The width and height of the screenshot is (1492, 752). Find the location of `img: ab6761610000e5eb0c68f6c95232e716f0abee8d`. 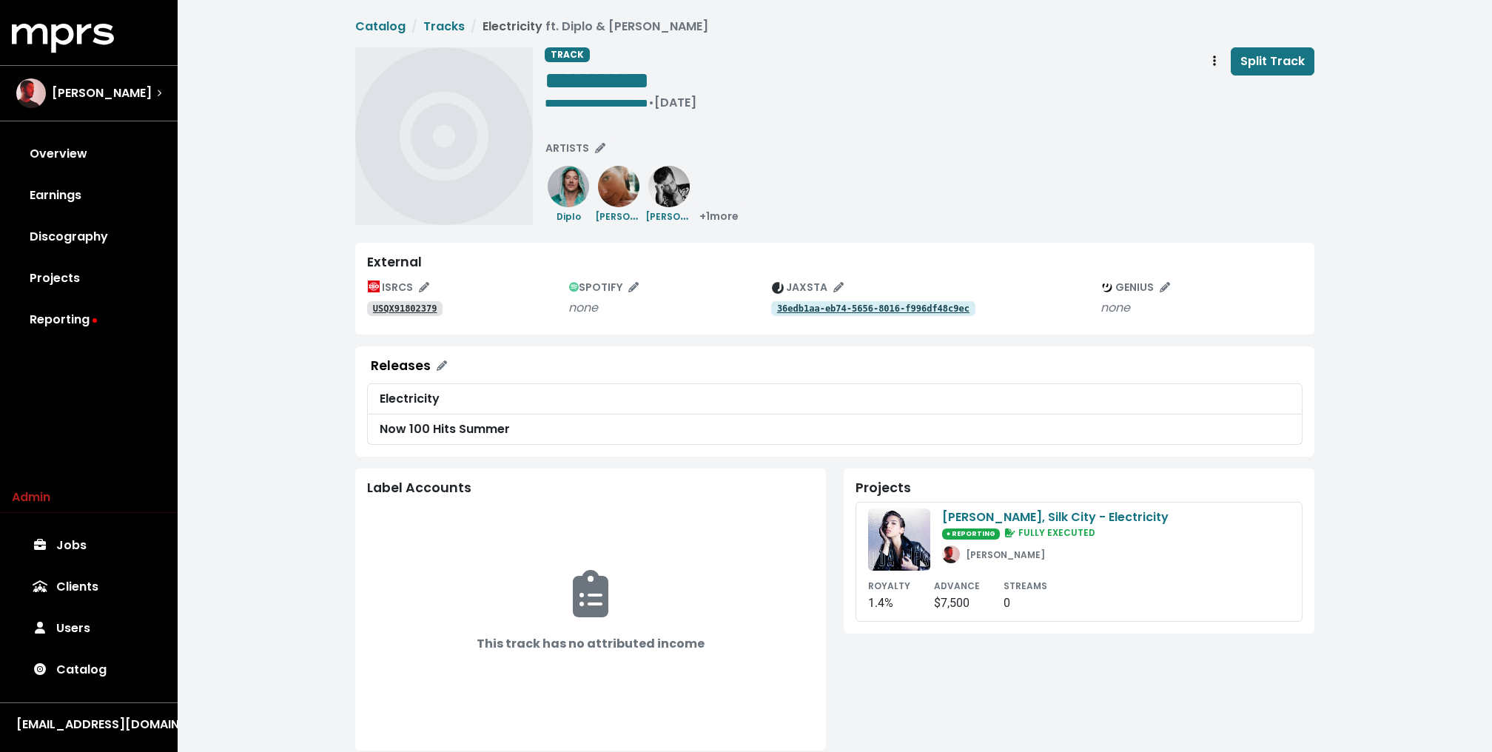

img: ab6761610000e5eb0c68f6c95232e716f0abee8d is located at coordinates (619, 186).